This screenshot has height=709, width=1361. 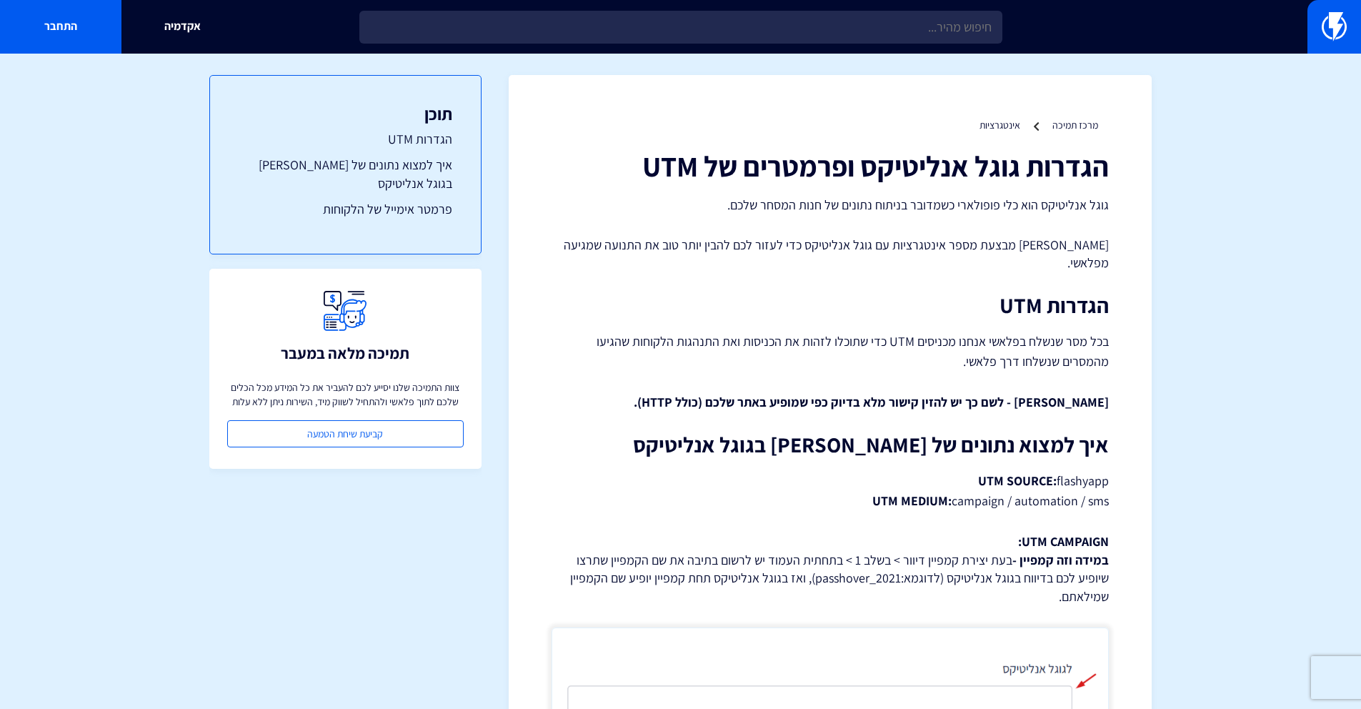 I want to click on h3: תוכן, so click(x=345, y=114).